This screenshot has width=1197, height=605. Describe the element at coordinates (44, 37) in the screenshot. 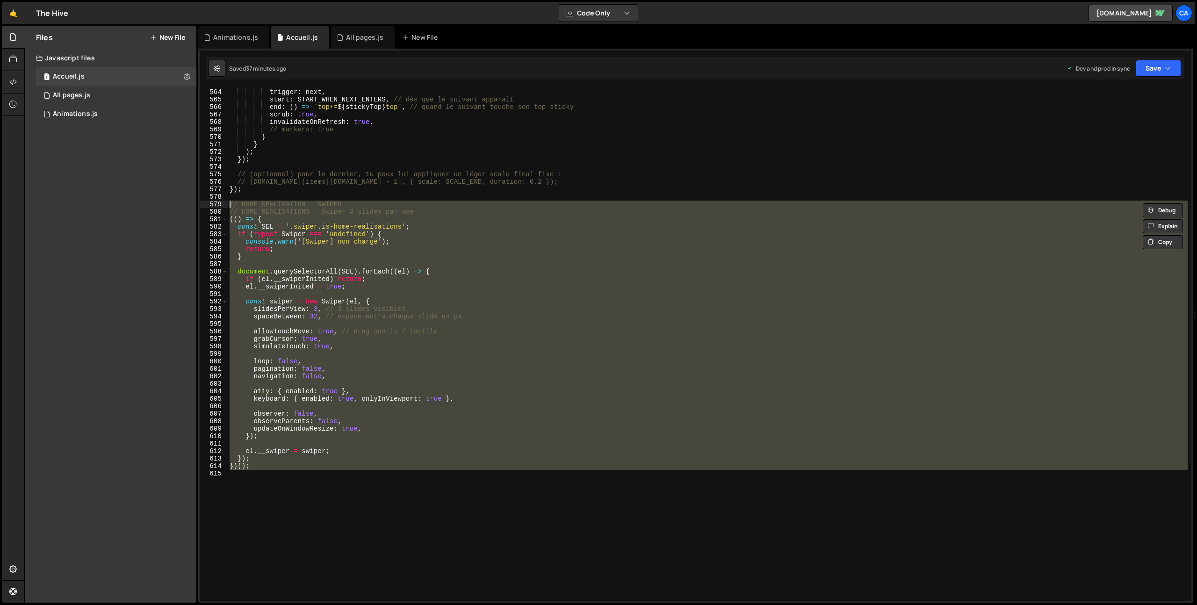

I see `h2: Files` at that location.